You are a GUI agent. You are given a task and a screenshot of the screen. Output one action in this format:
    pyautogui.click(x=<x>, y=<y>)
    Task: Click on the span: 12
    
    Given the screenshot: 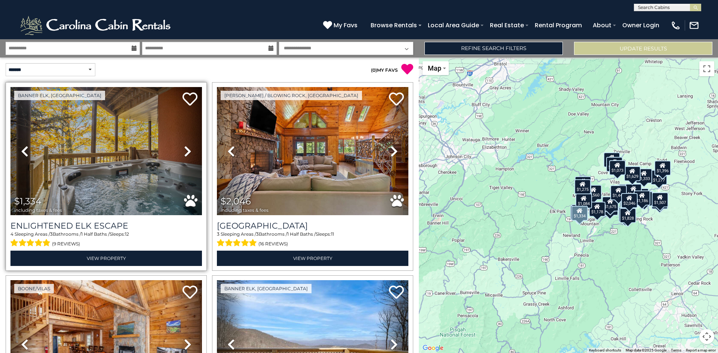 What is the action you would take?
    pyautogui.click(x=127, y=234)
    